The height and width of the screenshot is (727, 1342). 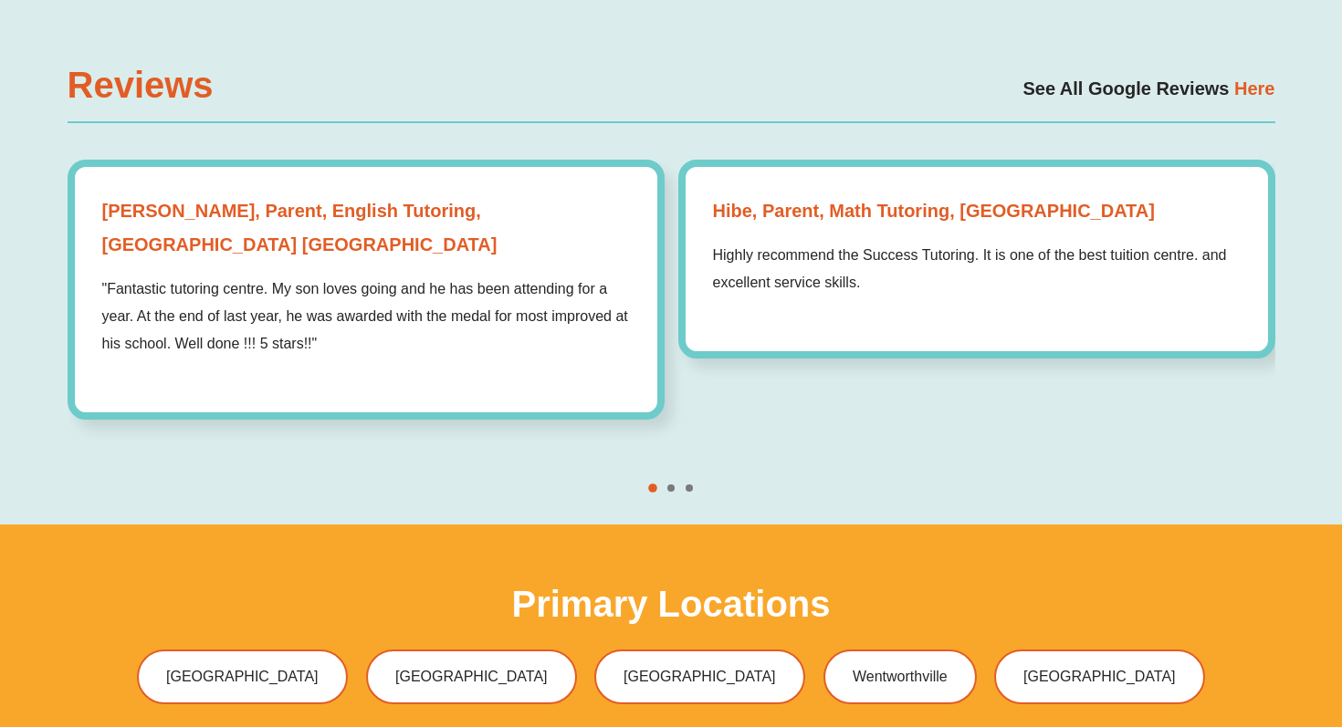 What do you see at coordinates (1254, 89) in the screenshot?
I see `span: Here` at bounding box center [1254, 89].